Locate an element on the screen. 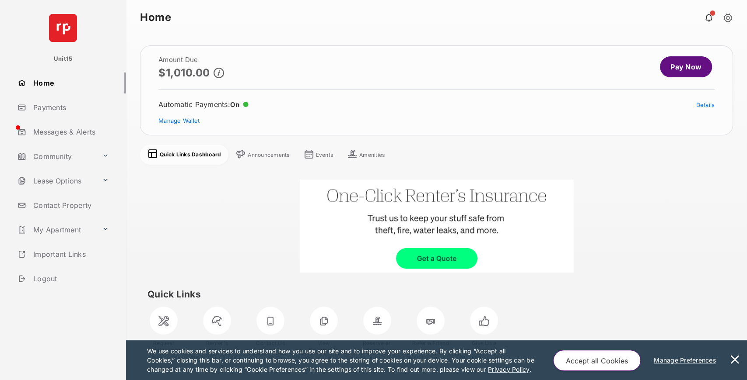 Image resolution: width=747 pixels, height=380 pixels. a: Renter's Insurance is located at coordinates (217, 330).